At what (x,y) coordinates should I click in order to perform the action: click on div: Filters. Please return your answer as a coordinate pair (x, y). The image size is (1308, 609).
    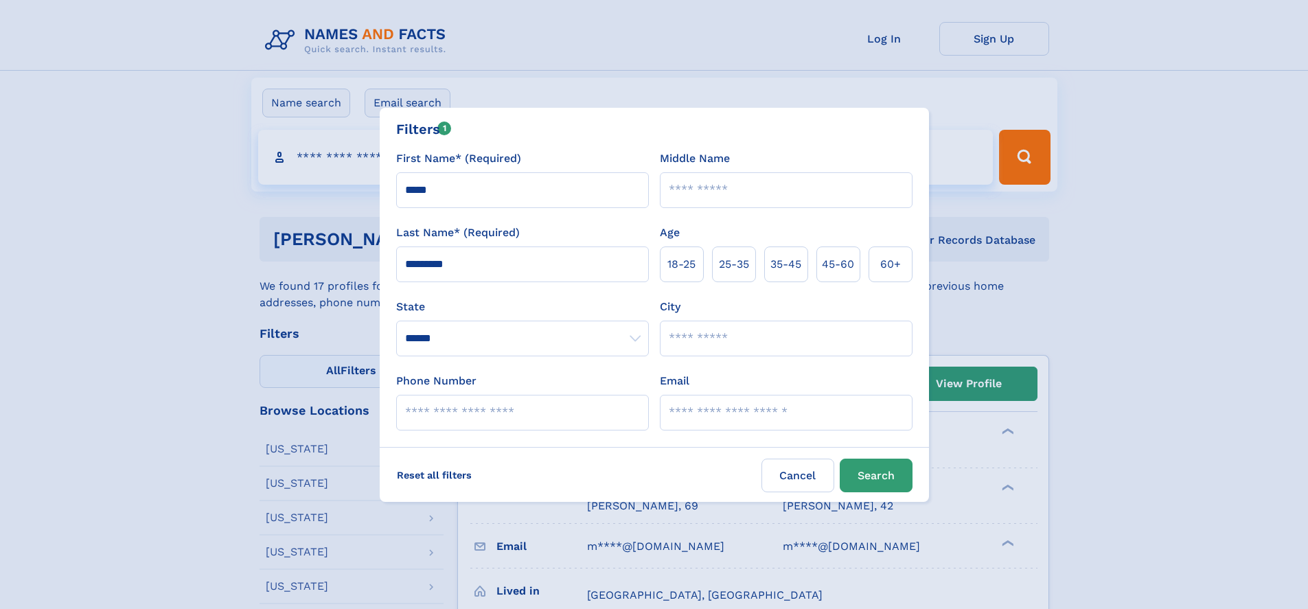
    Looking at the image, I should click on (423, 129).